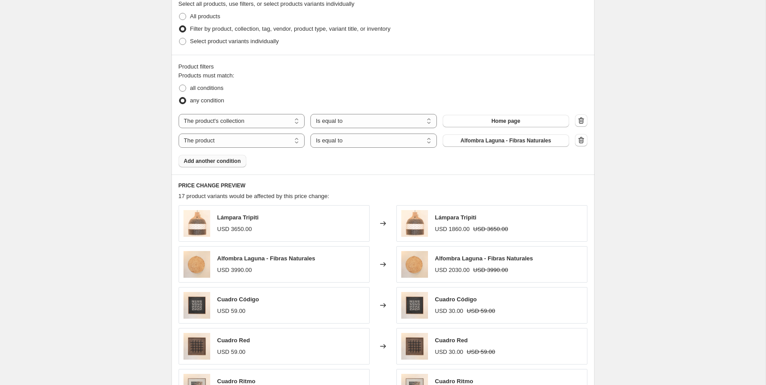 This screenshot has width=766, height=385. Describe the element at coordinates (254, 196) in the screenshot. I see `span: 17 product variants would be affected by this price change:` at that location.